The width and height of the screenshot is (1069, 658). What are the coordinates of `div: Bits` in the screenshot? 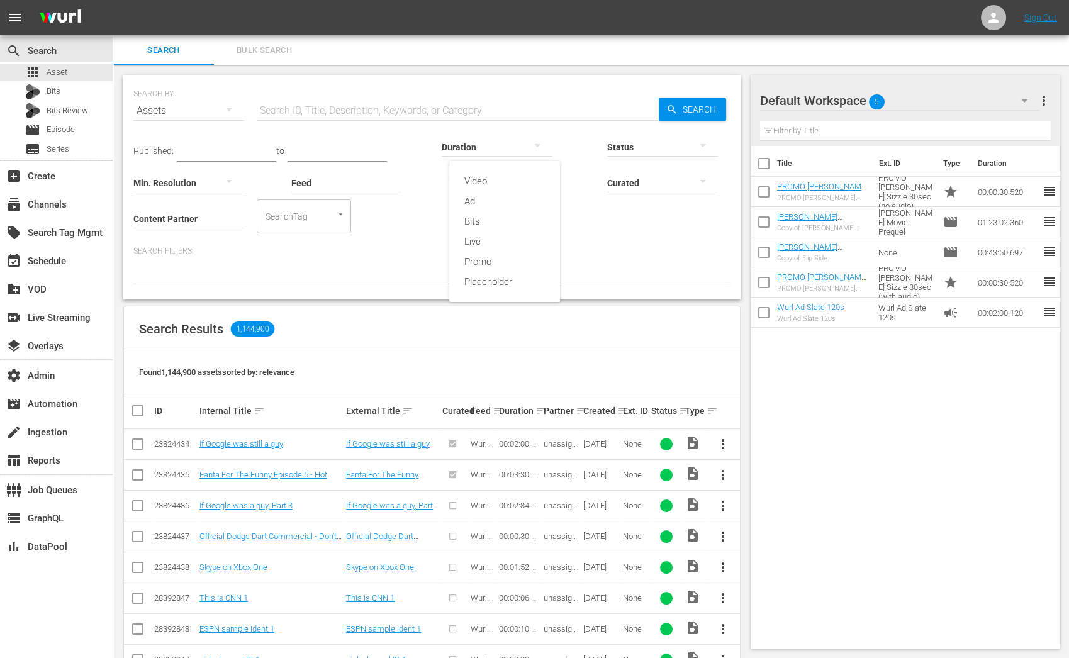 It's located at (504, 221).